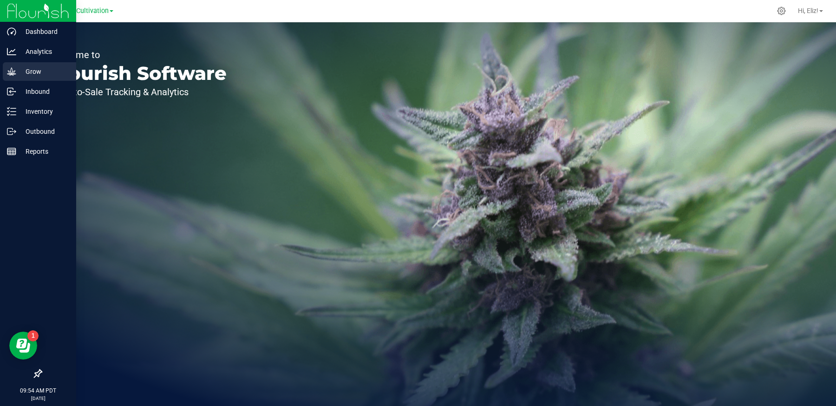 The image size is (836, 406). What do you see at coordinates (44, 151) in the screenshot?
I see `p: Reports` at bounding box center [44, 151].